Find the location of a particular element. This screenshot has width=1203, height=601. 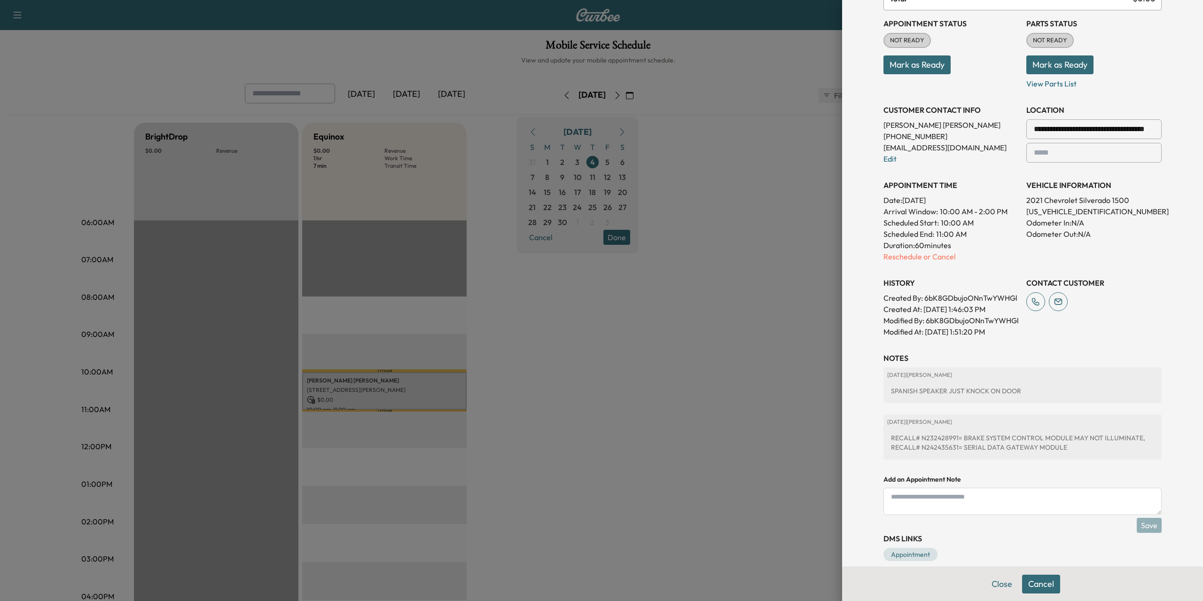

h3: CONTACT CUSTOMER is located at coordinates (1094, 283).